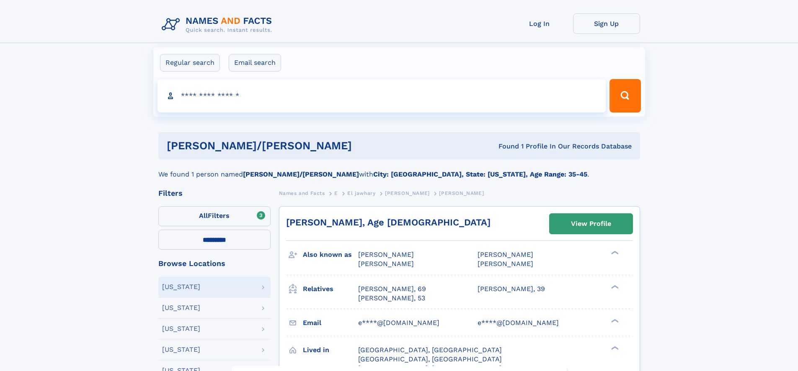  What do you see at coordinates (330, 350) in the screenshot?
I see `h3: Lived in` at bounding box center [330, 350].